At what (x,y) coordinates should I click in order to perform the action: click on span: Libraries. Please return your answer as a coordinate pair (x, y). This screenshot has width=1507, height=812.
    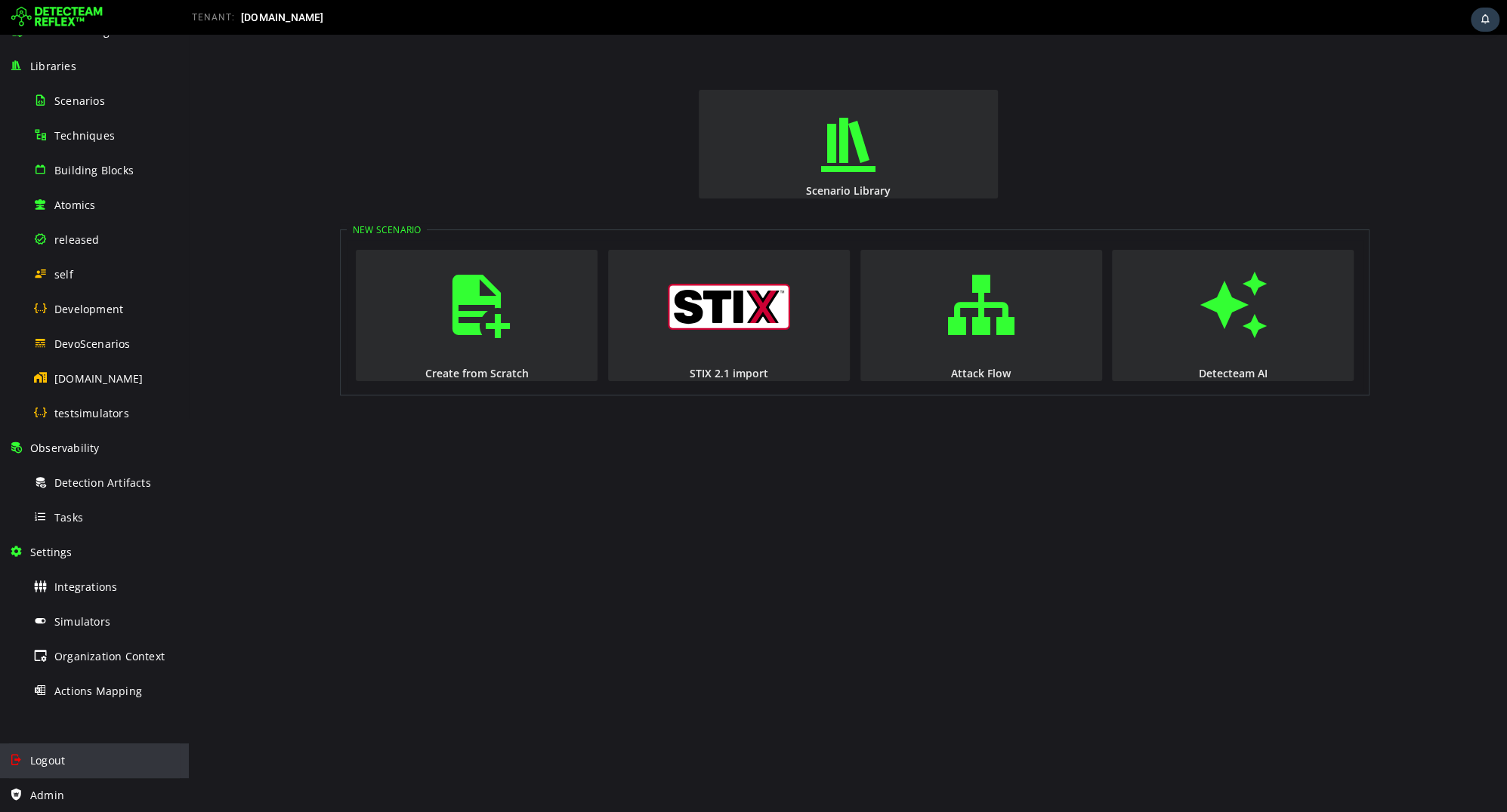
    Looking at the image, I should click on (53, 66).